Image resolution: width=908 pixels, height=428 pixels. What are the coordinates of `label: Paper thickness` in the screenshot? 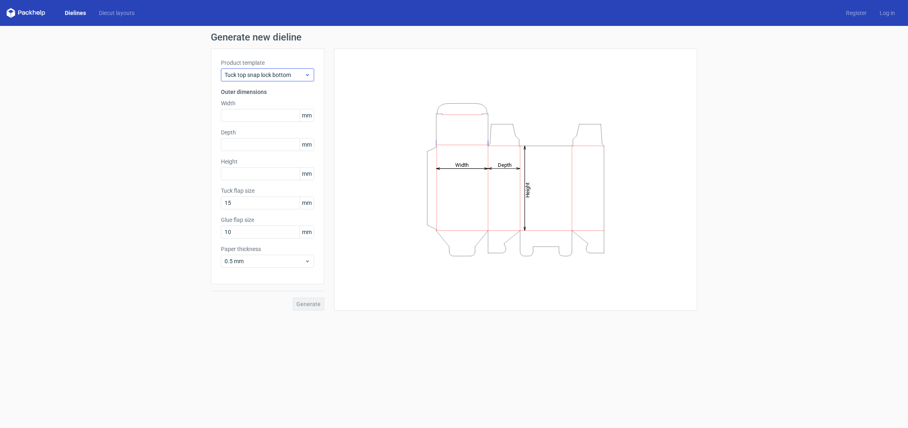 It's located at (268, 249).